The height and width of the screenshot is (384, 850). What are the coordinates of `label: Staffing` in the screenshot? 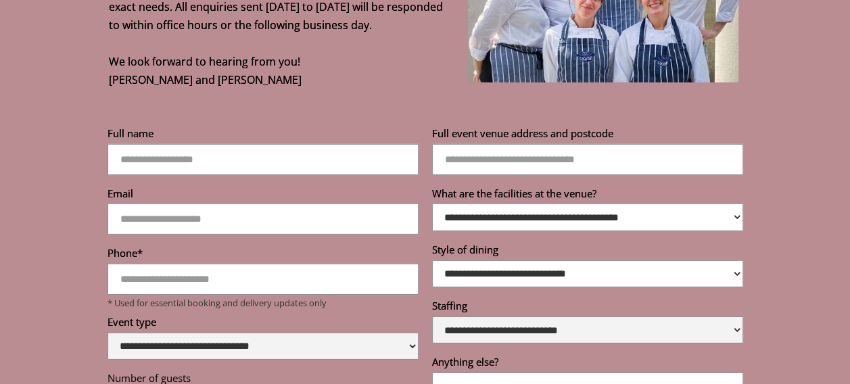 It's located at (587, 308).